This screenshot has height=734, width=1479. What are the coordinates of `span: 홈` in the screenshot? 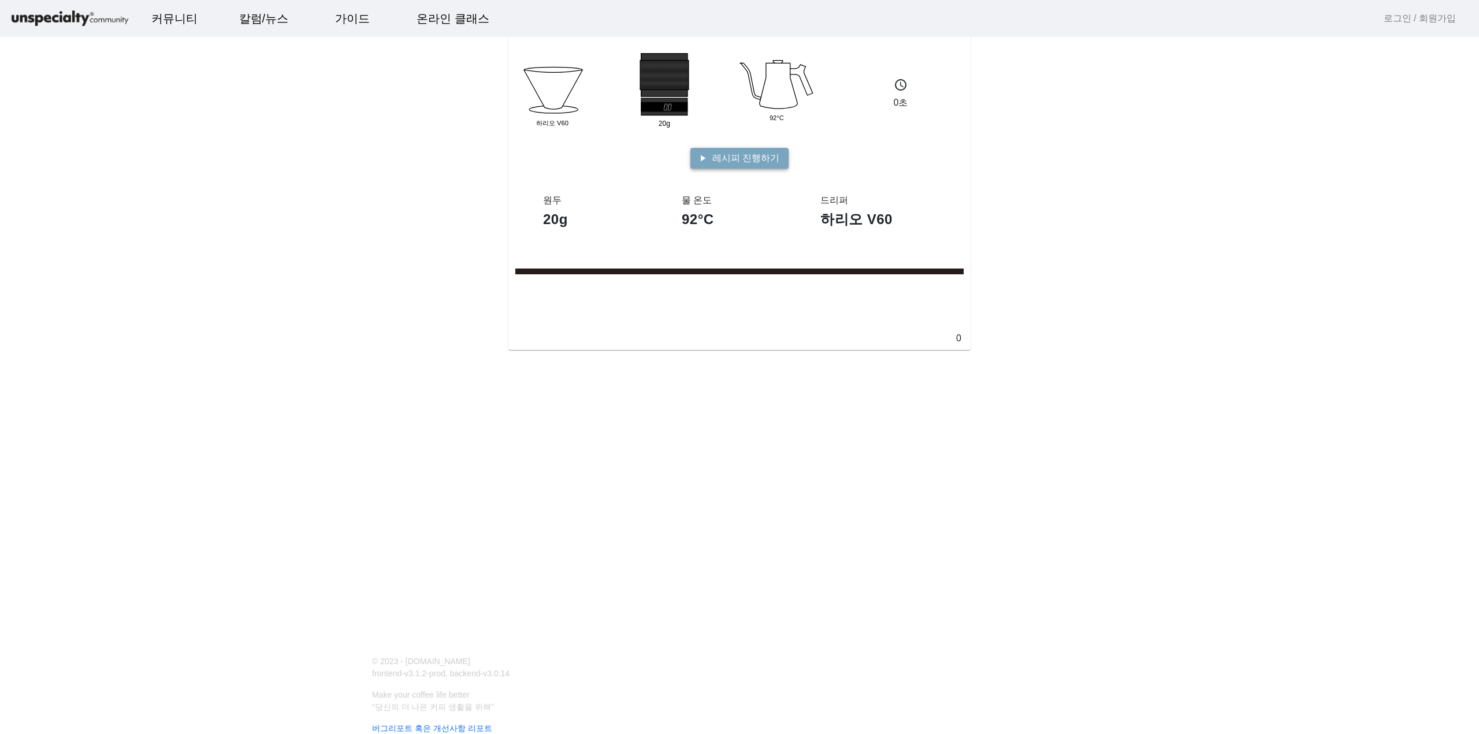 It's located at (40, 388).